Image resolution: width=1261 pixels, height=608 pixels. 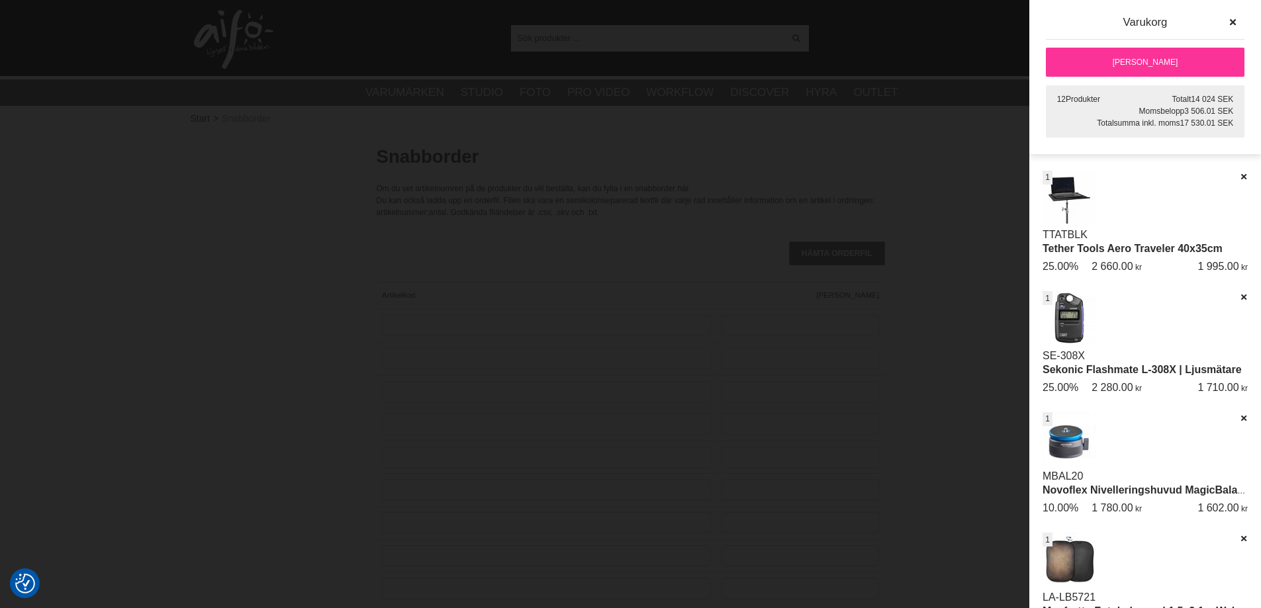 What do you see at coordinates (1218, 508) in the screenshot?
I see `span: 1 602.00` at bounding box center [1218, 508].